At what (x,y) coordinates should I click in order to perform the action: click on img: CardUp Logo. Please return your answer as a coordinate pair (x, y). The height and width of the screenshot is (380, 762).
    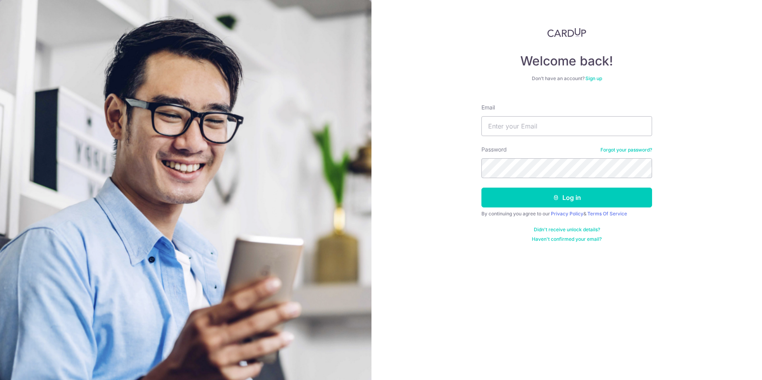
    Looking at the image, I should click on (567, 33).